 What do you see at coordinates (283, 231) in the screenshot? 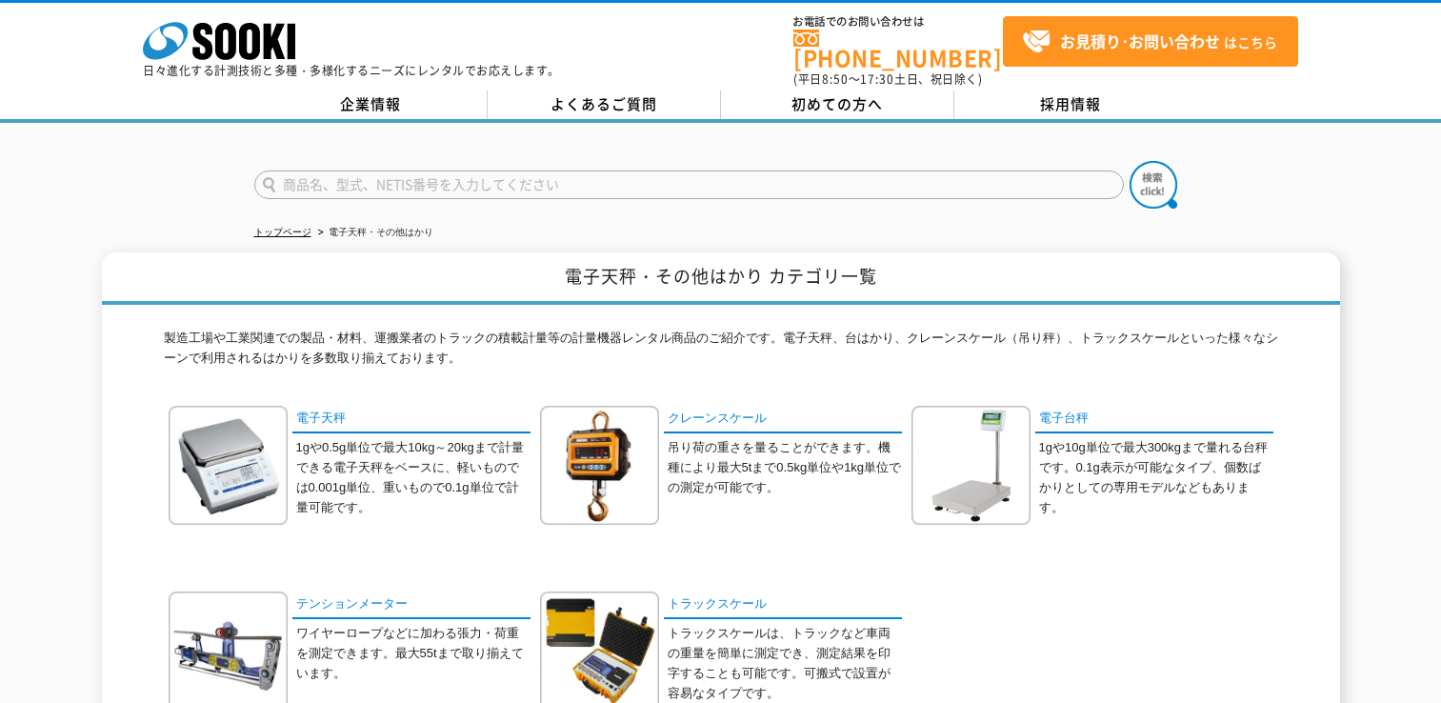
I see `a: トップページ` at bounding box center [283, 231].